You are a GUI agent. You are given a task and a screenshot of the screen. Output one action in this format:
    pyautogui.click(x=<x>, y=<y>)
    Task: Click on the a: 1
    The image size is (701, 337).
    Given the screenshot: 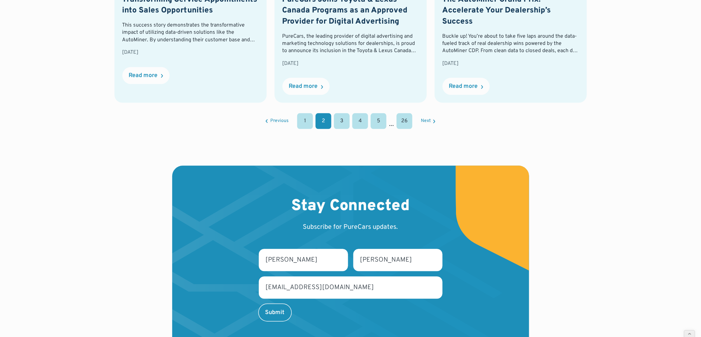 What is the action you would take?
    pyautogui.click(x=305, y=121)
    